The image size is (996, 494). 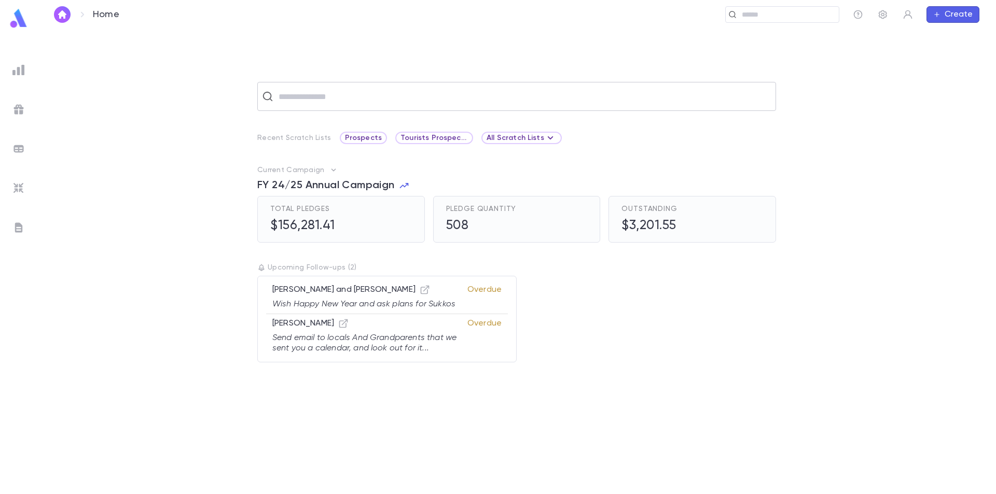 I want to click on p: Home, so click(x=106, y=15).